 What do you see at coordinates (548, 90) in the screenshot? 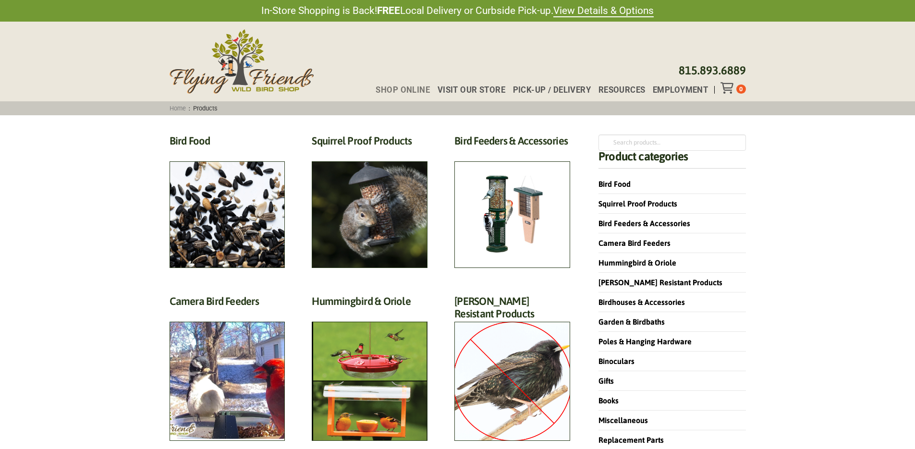
I see `a: Pick-up / Delivery` at bounding box center [548, 90].